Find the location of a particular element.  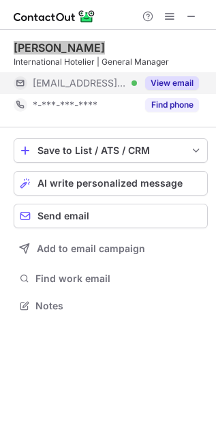

div: International Hotelier | General Manager is located at coordinates (110, 62).